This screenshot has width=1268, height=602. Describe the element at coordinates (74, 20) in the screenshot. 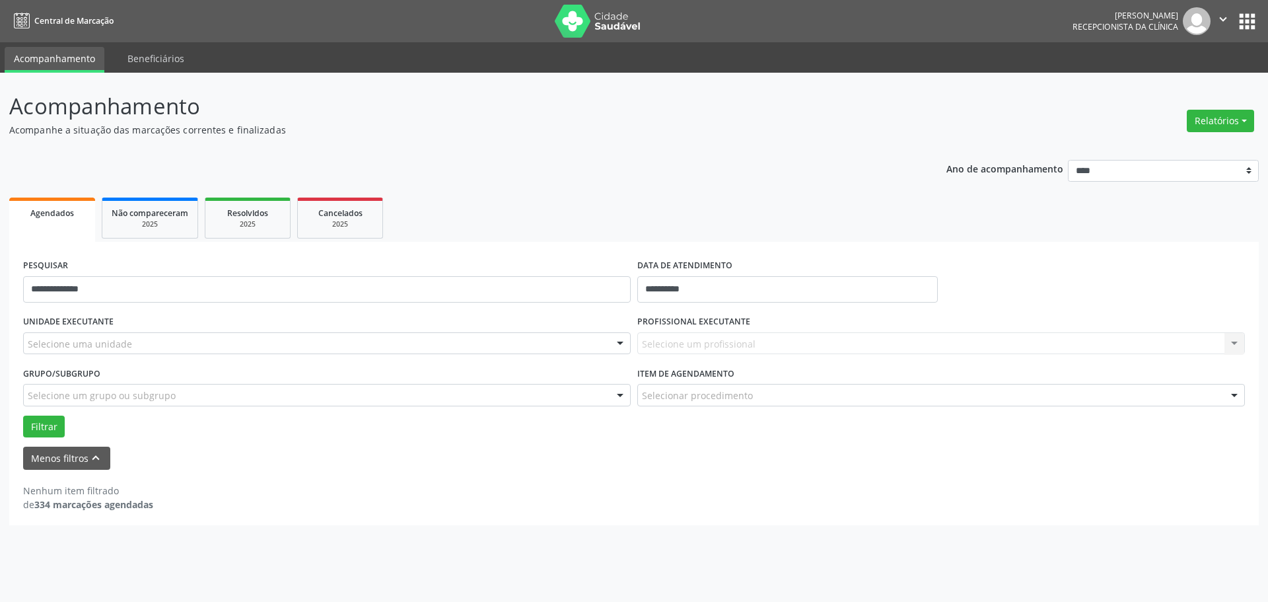

I see `span: Central de Marcação` at that location.